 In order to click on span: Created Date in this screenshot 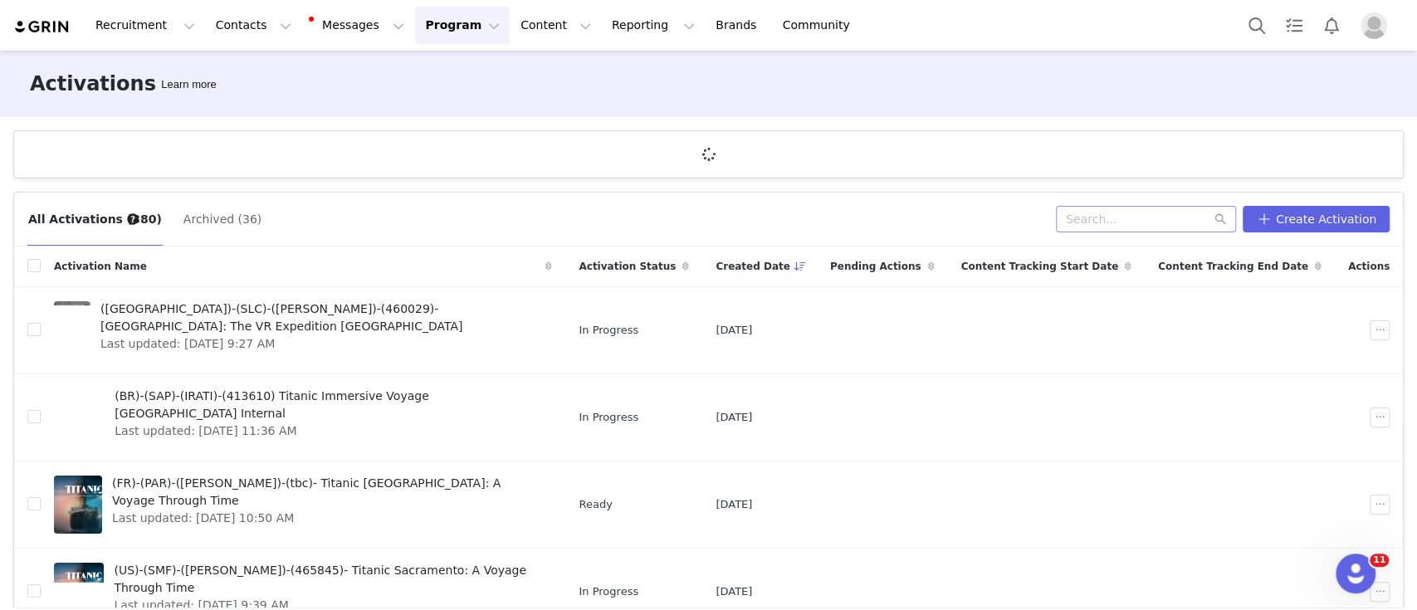, I will do `click(753, 267)`.